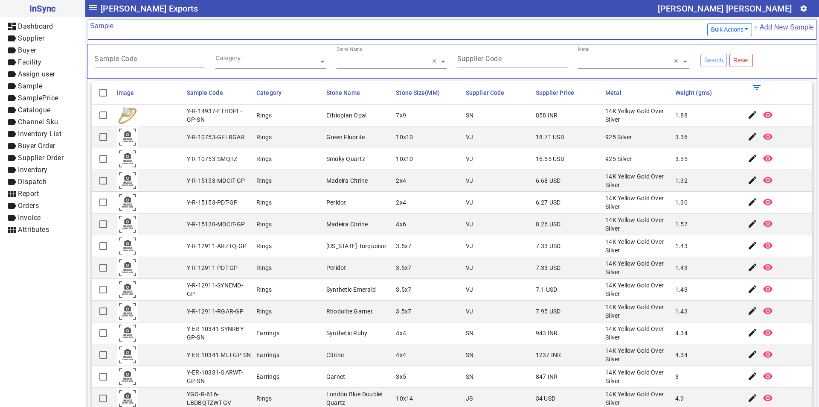 The image size is (819, 407). I want to click on span: Dispatch, so click(32, 181).